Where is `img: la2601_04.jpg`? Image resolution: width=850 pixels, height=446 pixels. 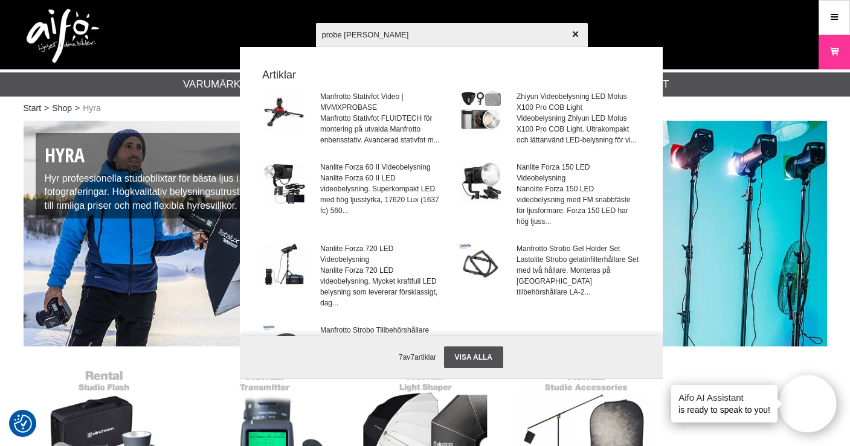 img: la2601_04.jpg is located at coordinates (284, 346).